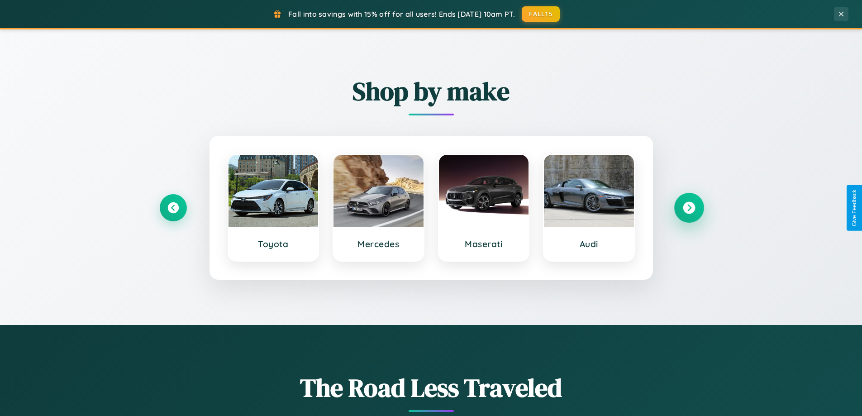  What do you see at coordinates (431, 91) in the screenshot?
I see `h2: Shop by make` at bounding box center [431, 91].